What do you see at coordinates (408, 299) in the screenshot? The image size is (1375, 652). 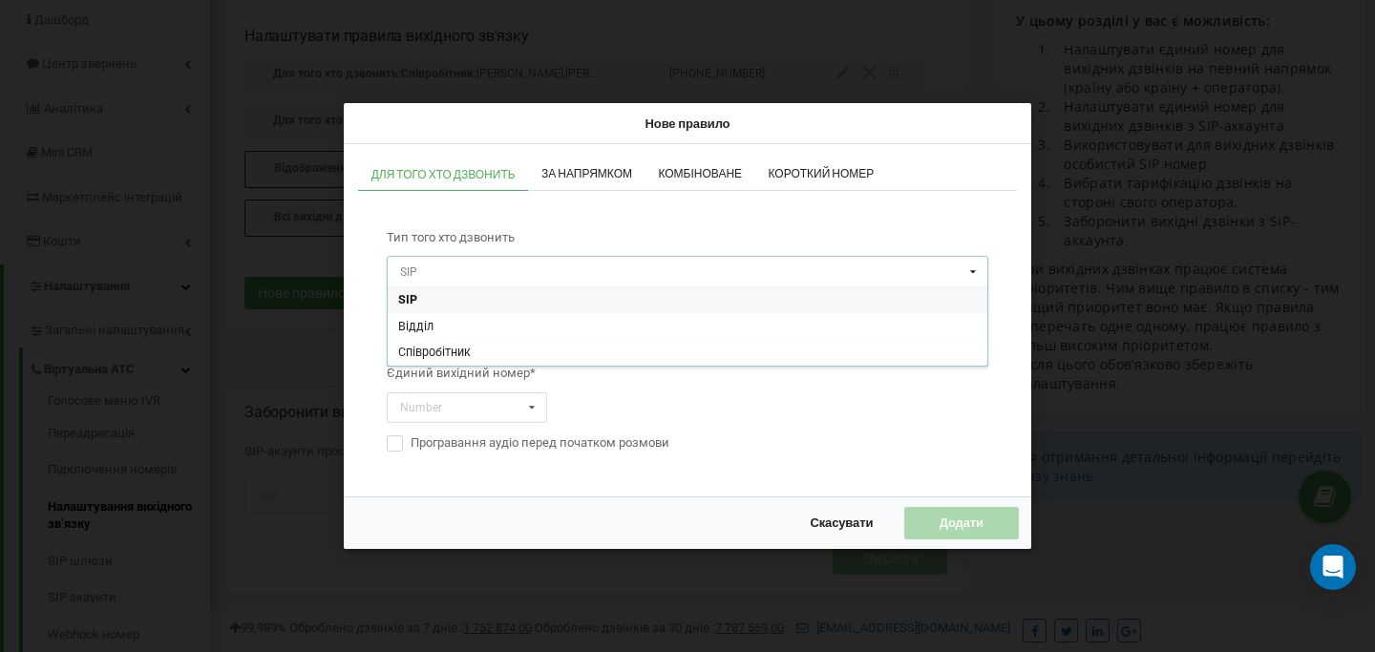 I see `span: SIP` at bounding box center [408, 299].